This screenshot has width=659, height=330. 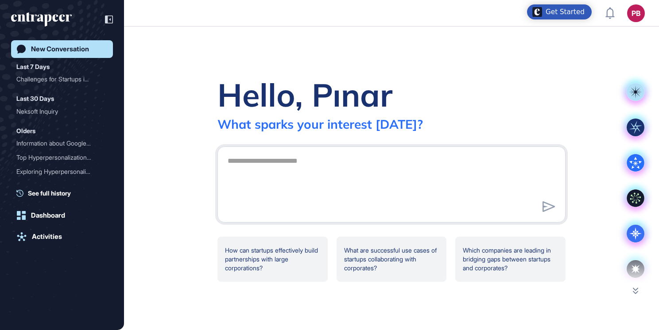 What do you see at coordinates (559, 12) in the screenshot?
I see `div: Open Get Started checklist` at bounding box center [559, 12].